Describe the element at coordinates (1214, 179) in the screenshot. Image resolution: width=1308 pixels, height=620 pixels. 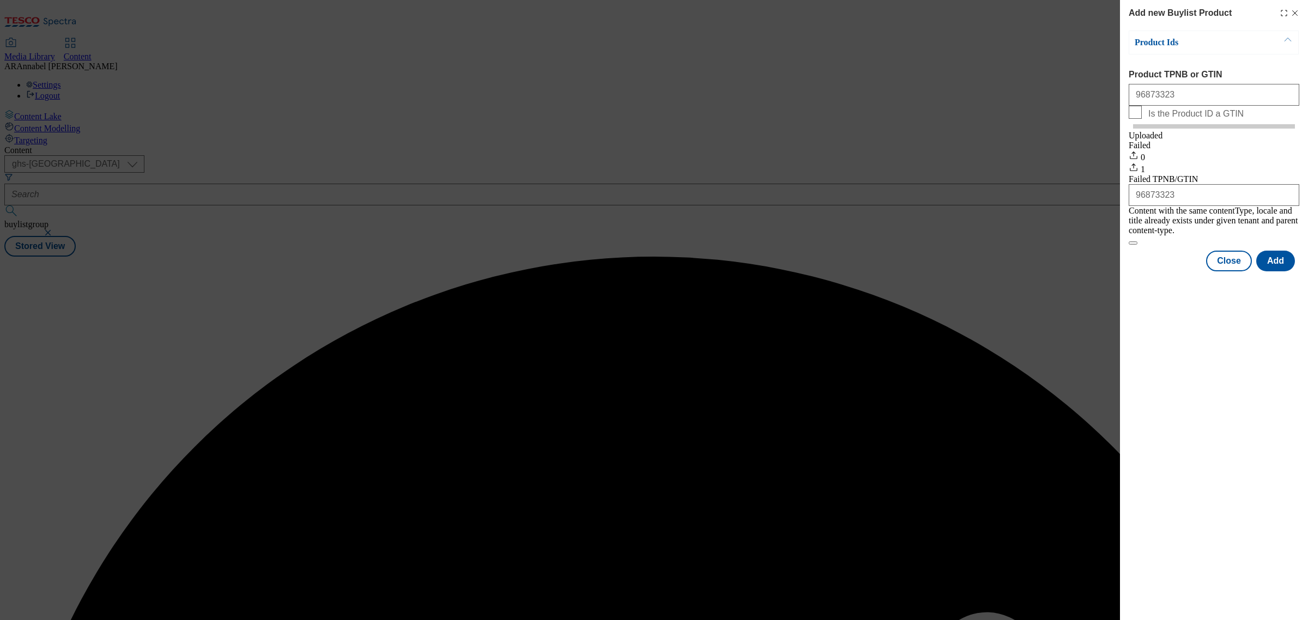
I see `div: Failed TPNB/GTIN` at that location.